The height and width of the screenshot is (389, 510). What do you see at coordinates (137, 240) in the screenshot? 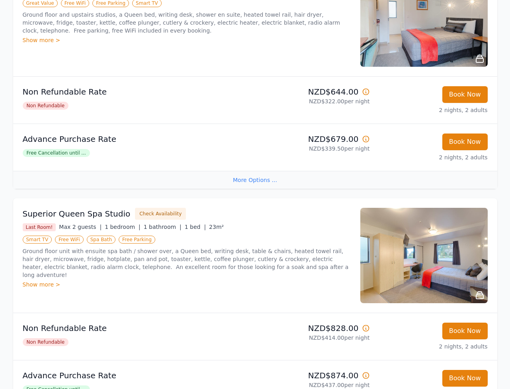
I see `span: Free Parking` at bounding box center [137, 240].